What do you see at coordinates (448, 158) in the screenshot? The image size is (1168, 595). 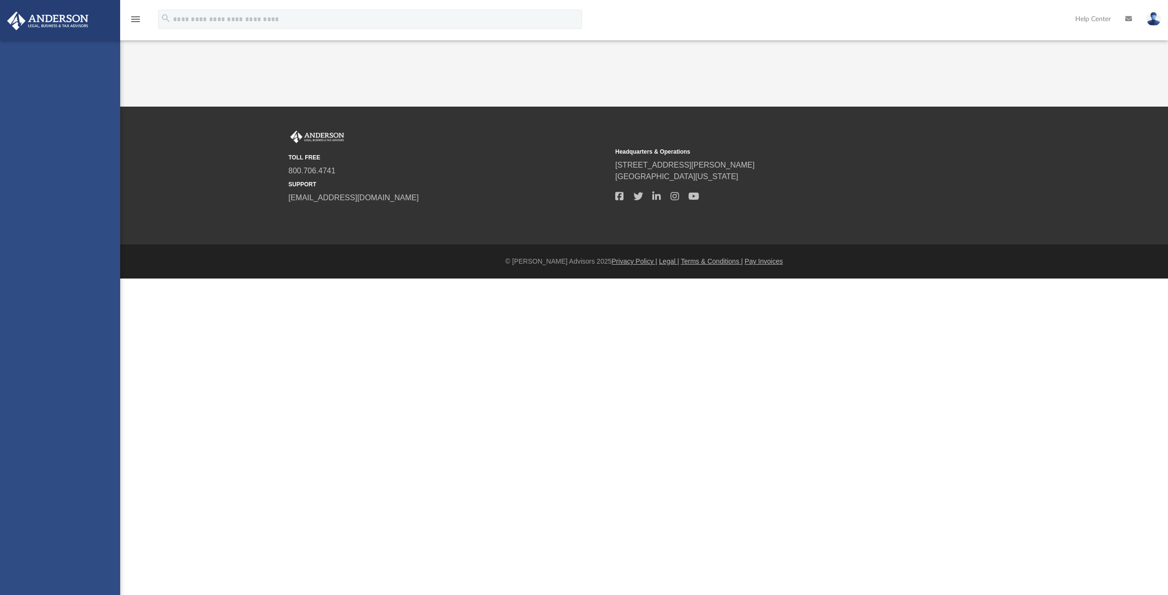 I see `small: TOLL FREE` at bounding box center [448, 158].